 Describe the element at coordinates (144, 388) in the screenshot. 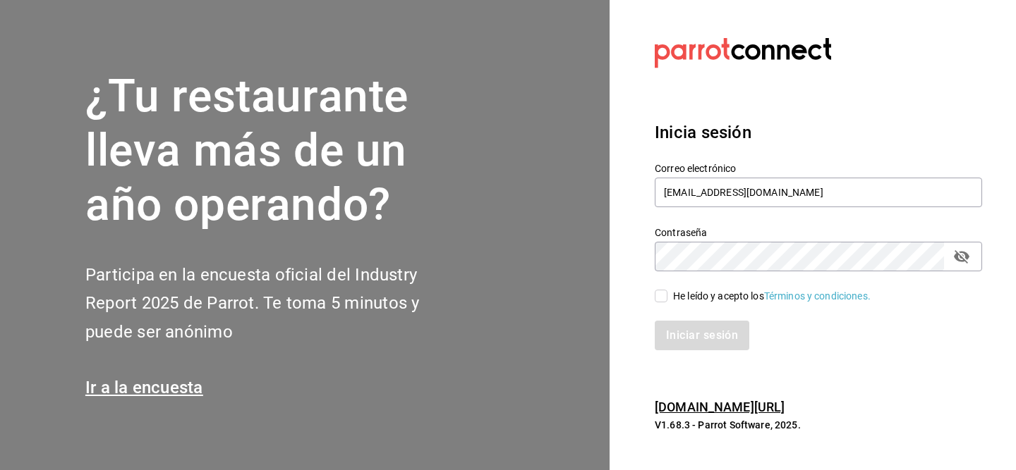

I see `a: Ir a la encuesta` at that location.